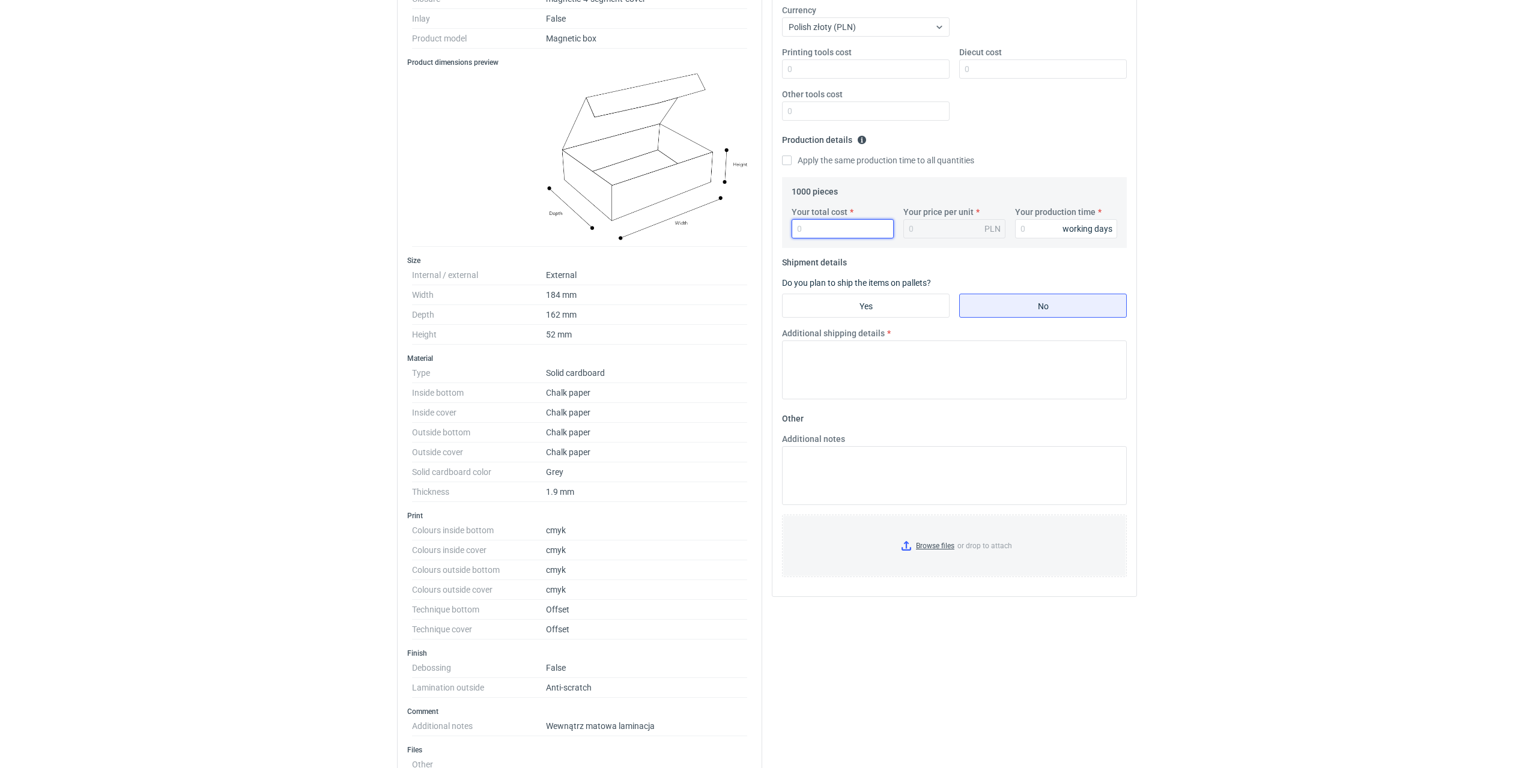 The image size is (1534, 768). I want to click on dt: Additional notes, so click(479, 726).